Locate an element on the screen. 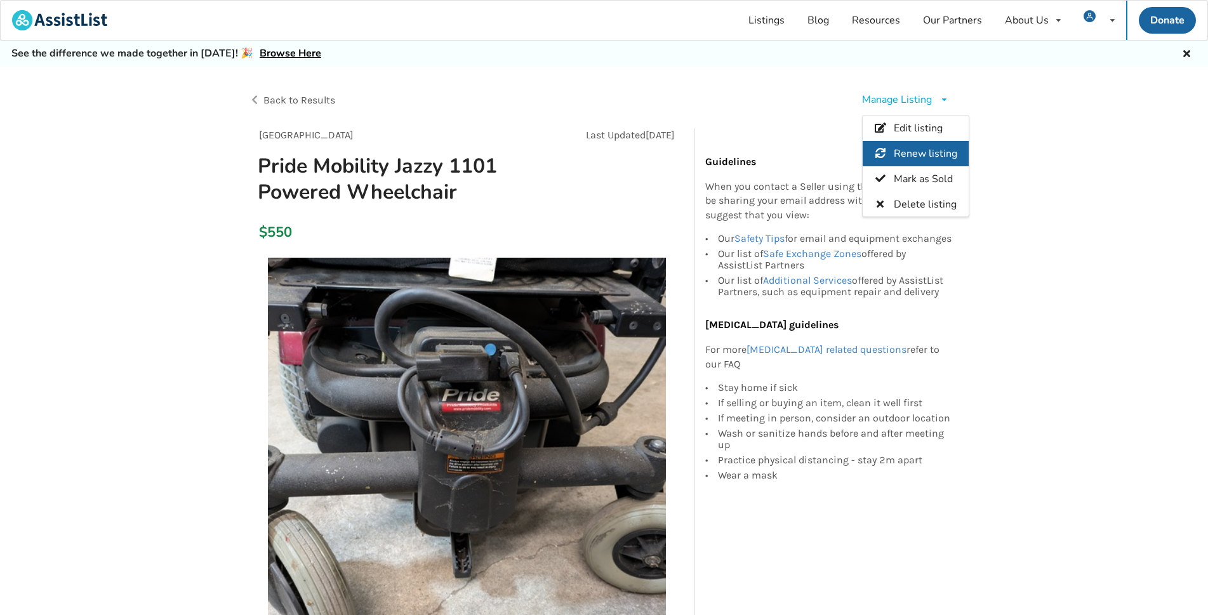 This screenshot has height=615, width=1208. p: When you contact a Seller using this form, you will be sharing your email address with them. We s... is located at coordinates (829, 201).